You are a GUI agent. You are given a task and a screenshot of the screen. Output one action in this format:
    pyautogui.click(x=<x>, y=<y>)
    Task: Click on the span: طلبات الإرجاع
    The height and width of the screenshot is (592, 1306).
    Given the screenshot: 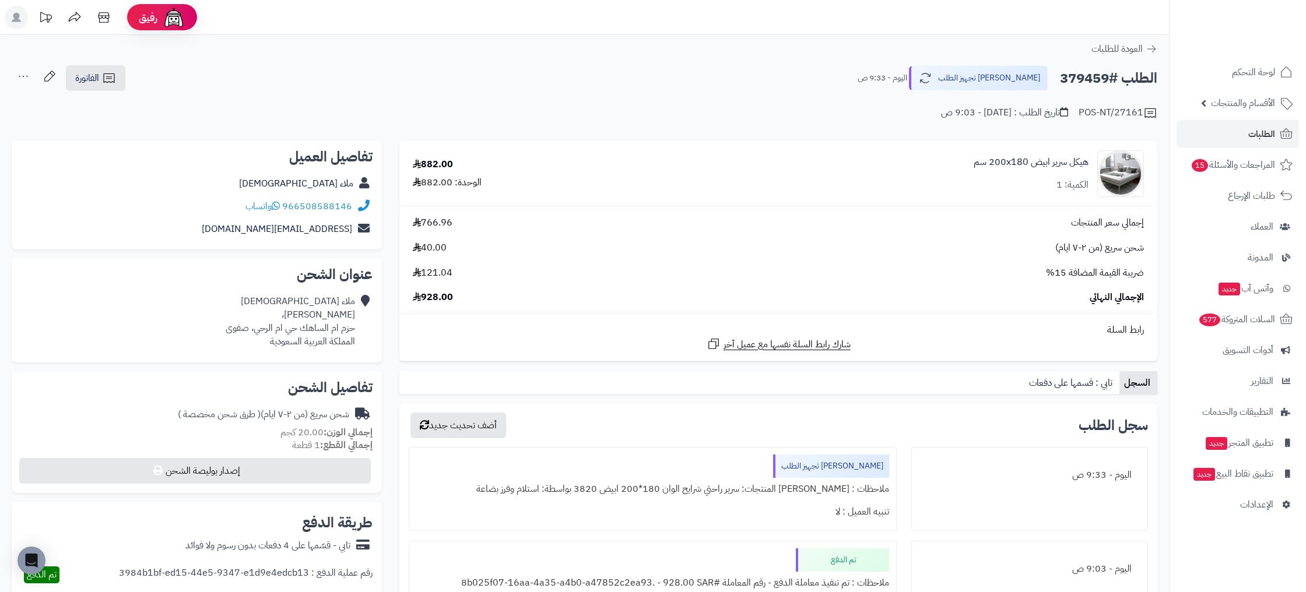 What is the action you would take?
    pyautogui.click(x=1251, y=196)
    